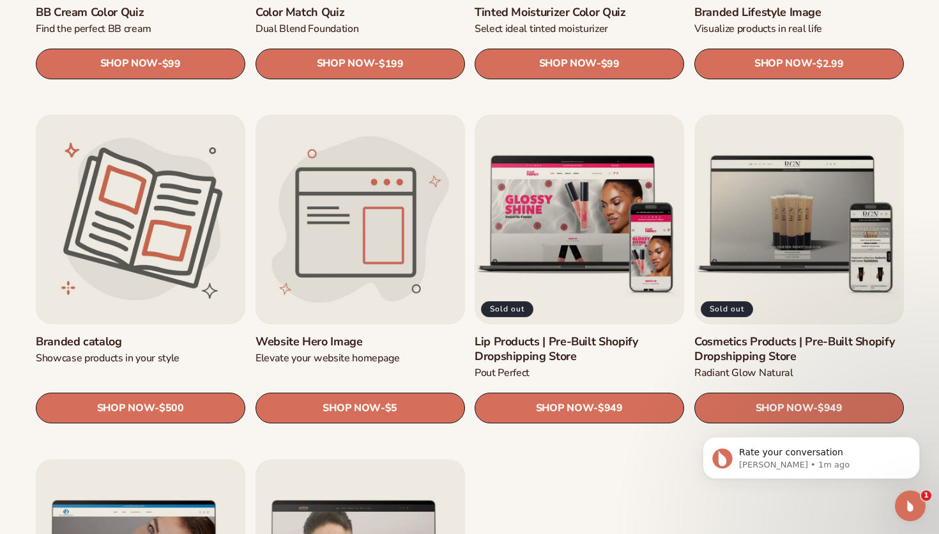 The width and height of the screenshot is (939, 534). Describe the element at coordinates (141, 12) in the screenshot. I see `a: BB Cream Color Quiz` at that location.